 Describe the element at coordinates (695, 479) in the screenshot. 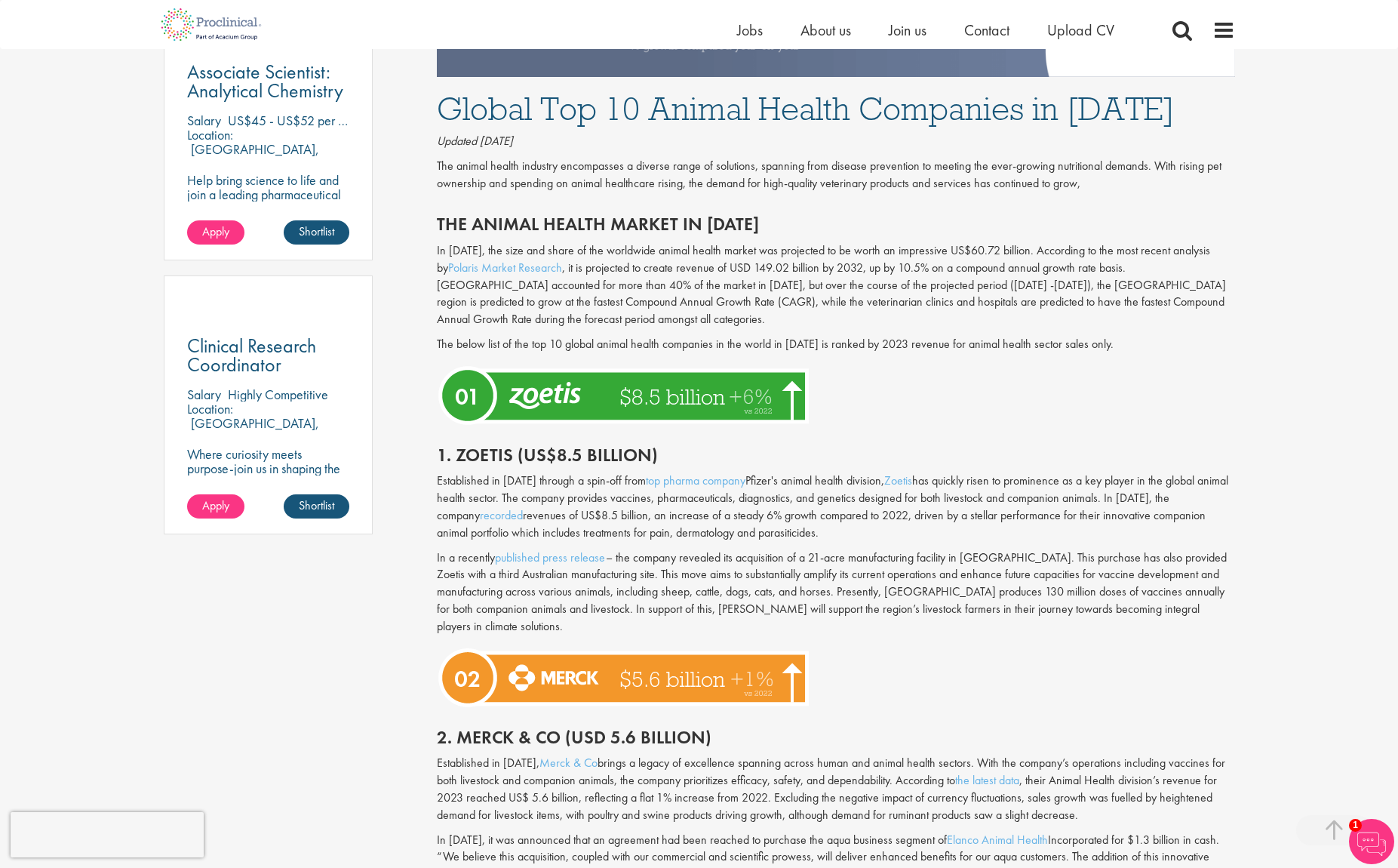

I see `a: top pharma company` at that location.